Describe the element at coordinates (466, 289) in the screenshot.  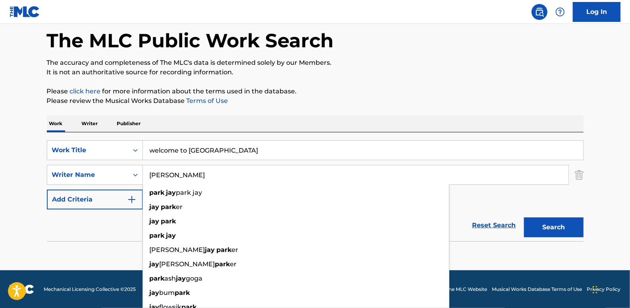
I see `a: The MLC Website` at that location.